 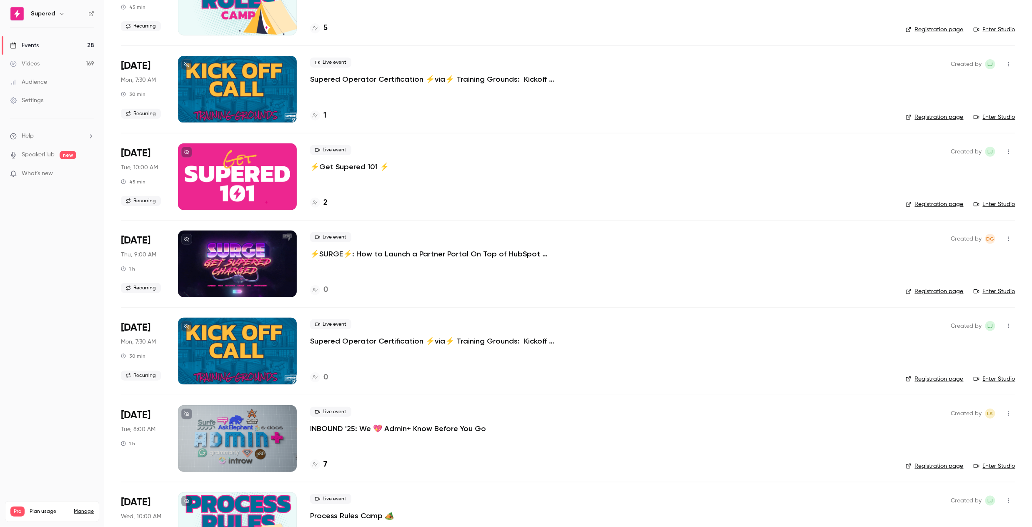 What do you see at coordinates (141, 517) in the screenshot?
I see `span: Wed, 10:00 AM` at bounding box center [141, 517].